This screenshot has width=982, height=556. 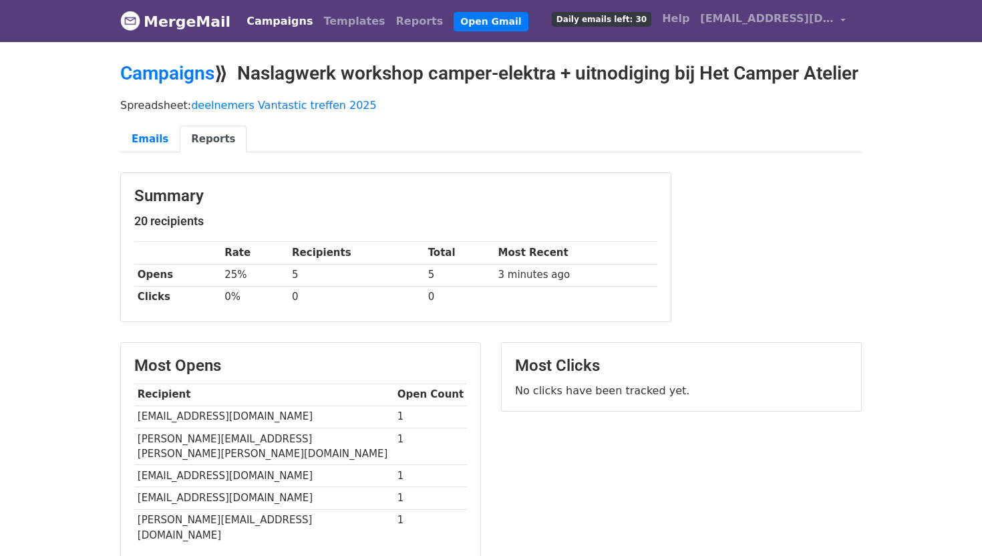 I want to click on td: 3 minutes ago, so click(x=576, y=275).